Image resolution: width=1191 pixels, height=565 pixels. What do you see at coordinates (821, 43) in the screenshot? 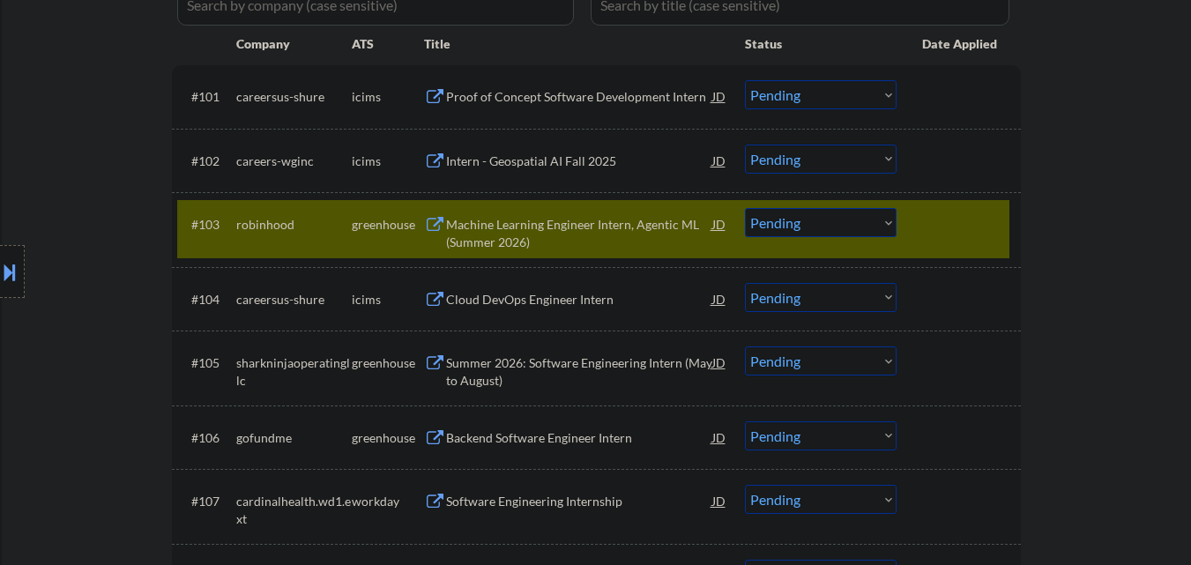
I see `div: Status` at bounding box center [821, 43].